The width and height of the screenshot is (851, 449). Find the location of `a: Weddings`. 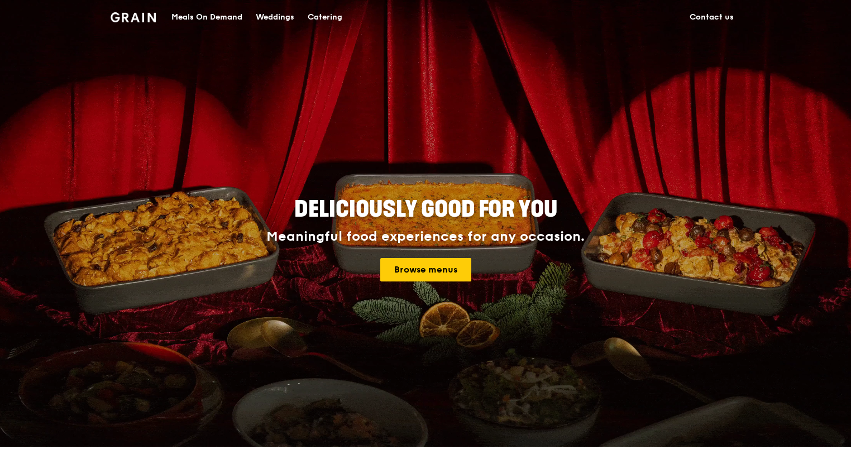

a: Weddings is located at coordinates (275, 17).